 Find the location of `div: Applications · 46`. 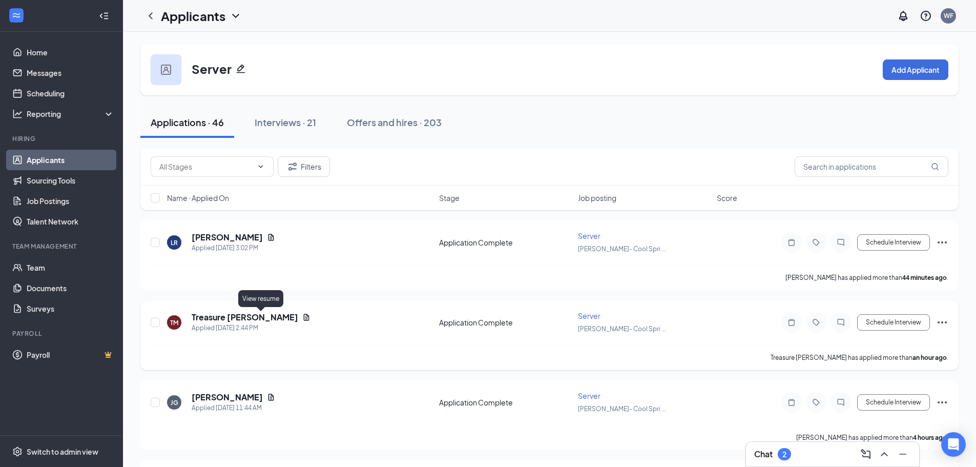

div: Applications · 46 is located at coordinates (187, 122).